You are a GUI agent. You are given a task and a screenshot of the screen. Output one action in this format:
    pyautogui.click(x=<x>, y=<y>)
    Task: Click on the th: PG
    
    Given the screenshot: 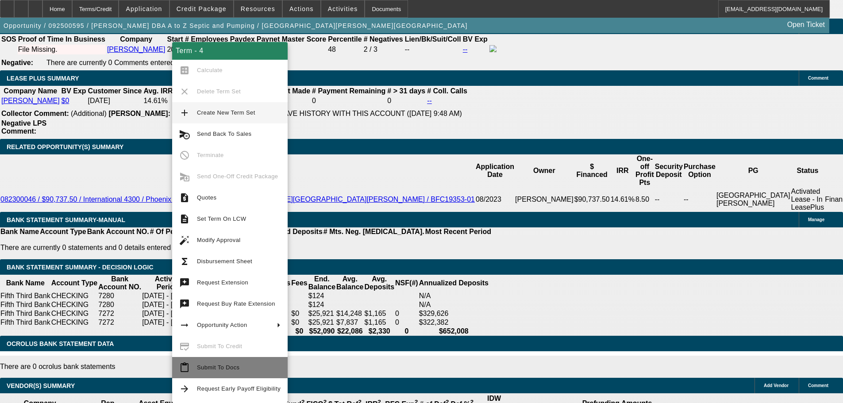 What is the action you would take?
    pyautogui.click(x=753, y=171)
    